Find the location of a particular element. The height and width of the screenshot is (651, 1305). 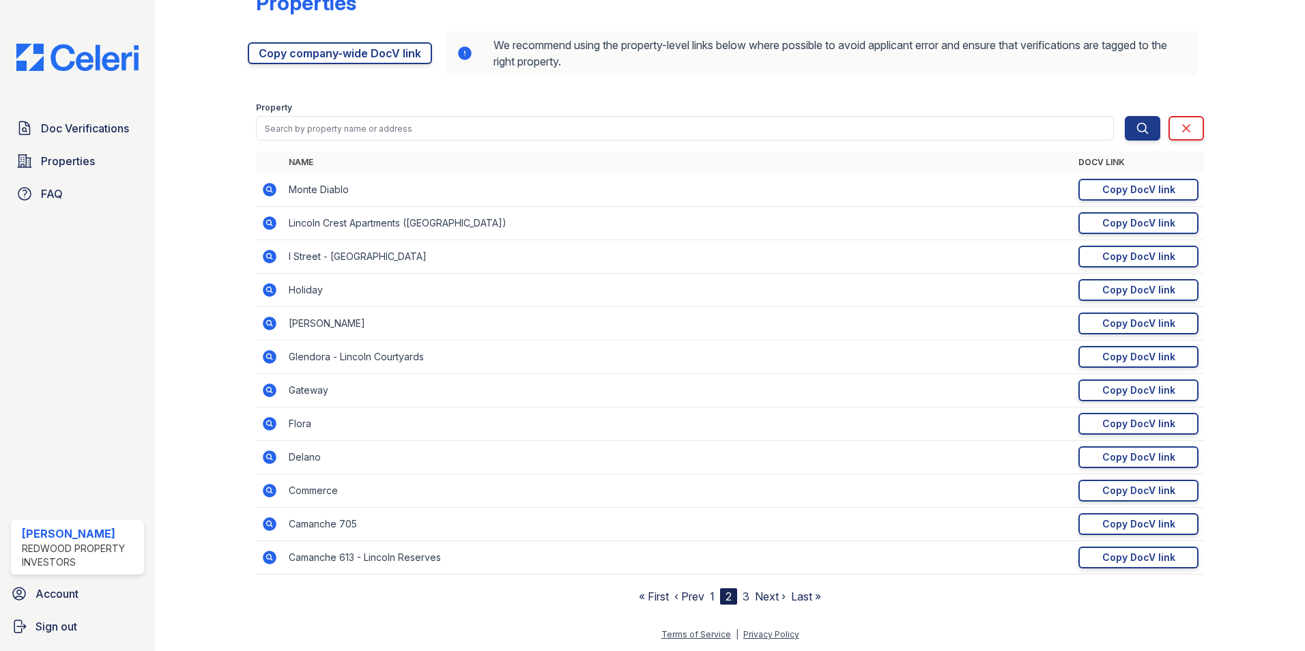

th: DocV Link is located at coordinates (1138, 162).